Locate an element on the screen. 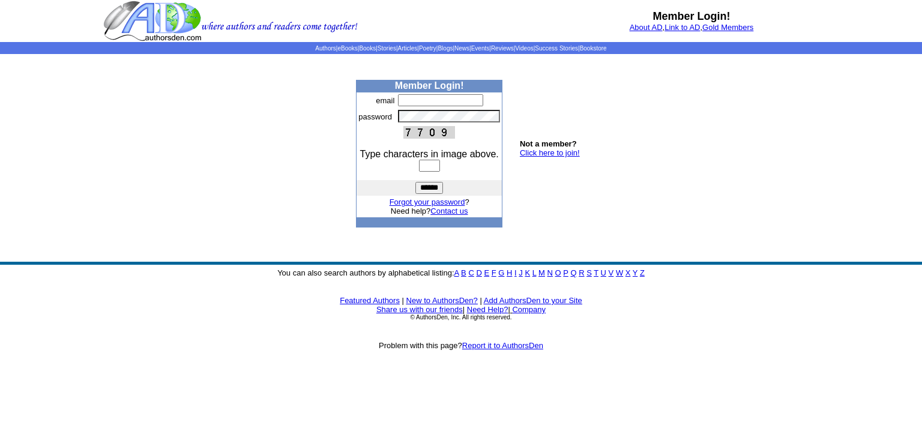 Image resolution: width=922 pixels, height=422 pixels. a: C is located at coordinates (470, 272).